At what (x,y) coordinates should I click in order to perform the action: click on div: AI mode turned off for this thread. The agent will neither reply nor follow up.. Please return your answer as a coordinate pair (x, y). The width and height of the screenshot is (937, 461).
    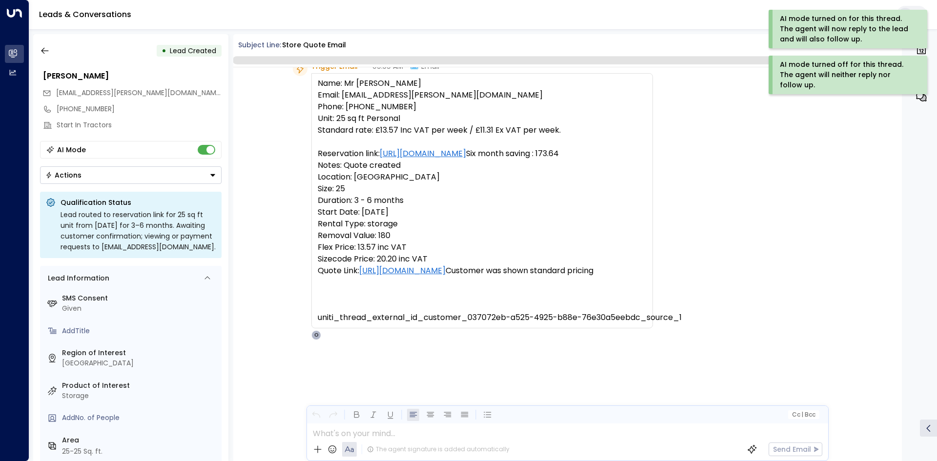
    Looking at the image, I should click on (847, 75).